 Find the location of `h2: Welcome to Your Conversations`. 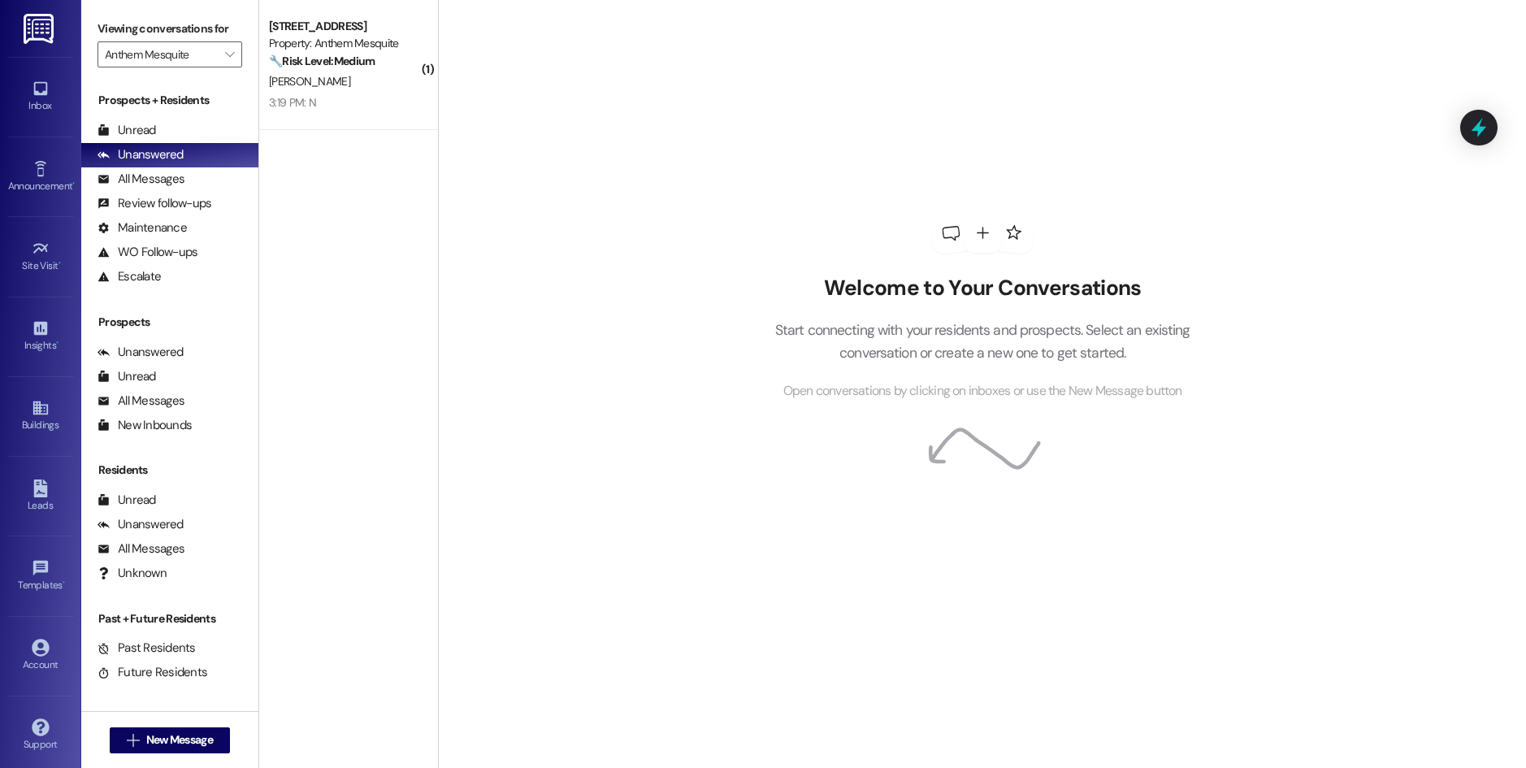

h2: Welcome to Your Conversations is located at coordinates (983, 289).